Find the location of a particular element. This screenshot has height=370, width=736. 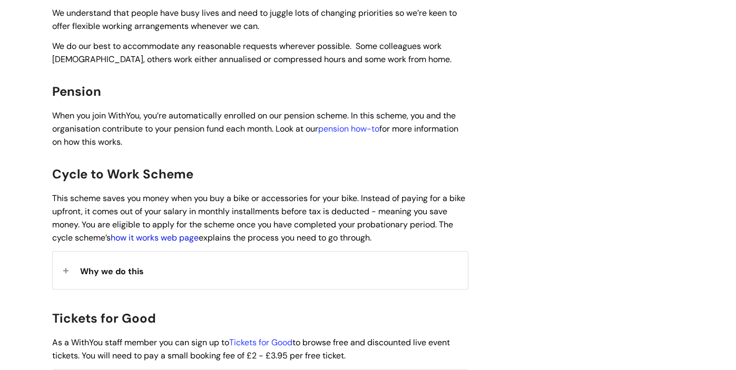

span: As a WithYou staff member you can sign up to to browse free and discounted live event tickets. Yo... is located at coordinates (251, 349).